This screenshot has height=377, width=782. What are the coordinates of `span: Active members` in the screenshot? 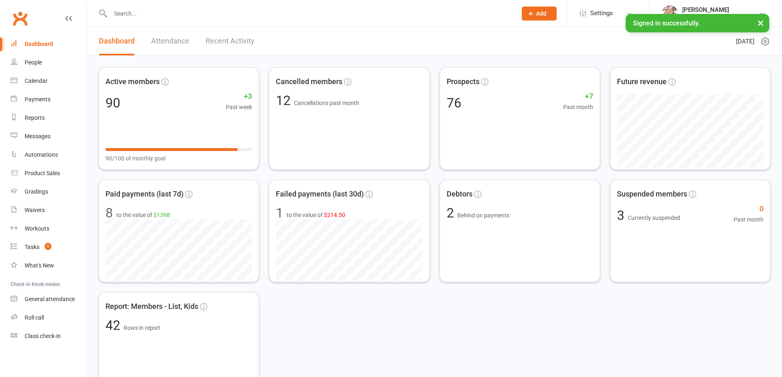 It's located at (133, 82).